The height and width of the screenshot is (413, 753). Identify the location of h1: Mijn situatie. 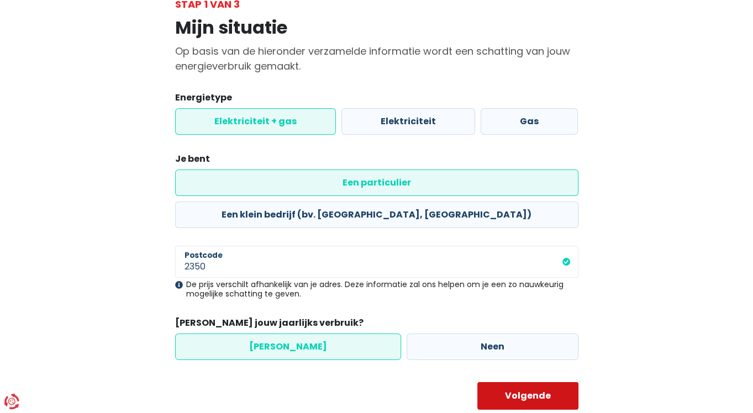
(377, 28).